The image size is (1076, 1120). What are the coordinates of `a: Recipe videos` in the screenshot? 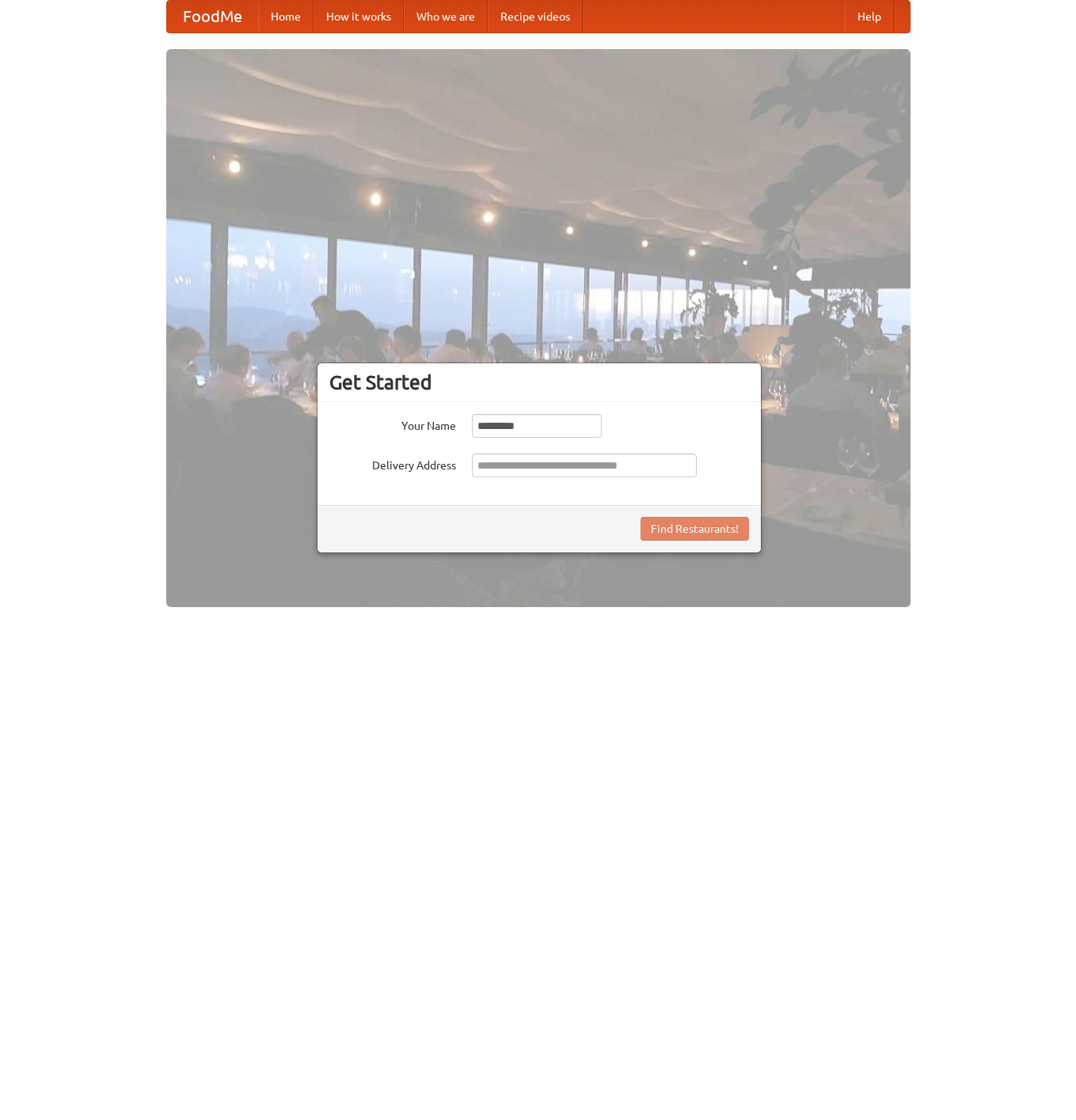 It's located at (535, 16).